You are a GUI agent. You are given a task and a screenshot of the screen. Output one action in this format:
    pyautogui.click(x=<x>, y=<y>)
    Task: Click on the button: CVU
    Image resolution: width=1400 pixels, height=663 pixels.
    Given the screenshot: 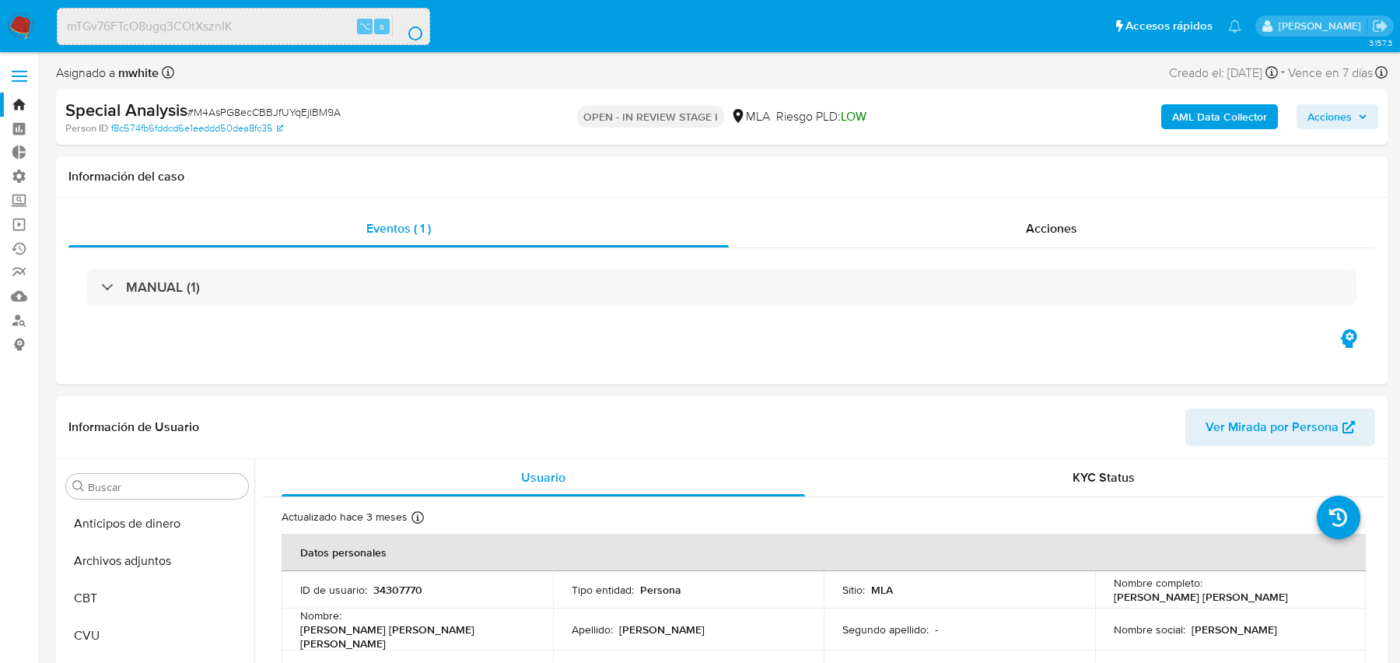 What is the action you would take?
    pyautogui.click(x=157, y=635)
    